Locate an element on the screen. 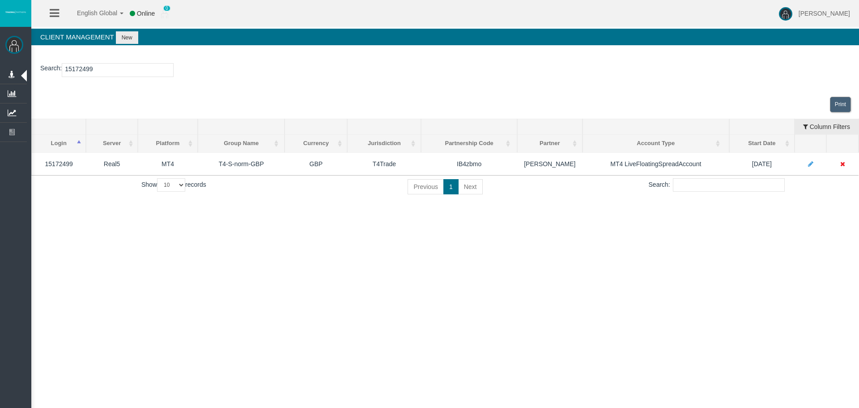  th: Currency: activate to sort column ascending is located at coordinates (316, 144).